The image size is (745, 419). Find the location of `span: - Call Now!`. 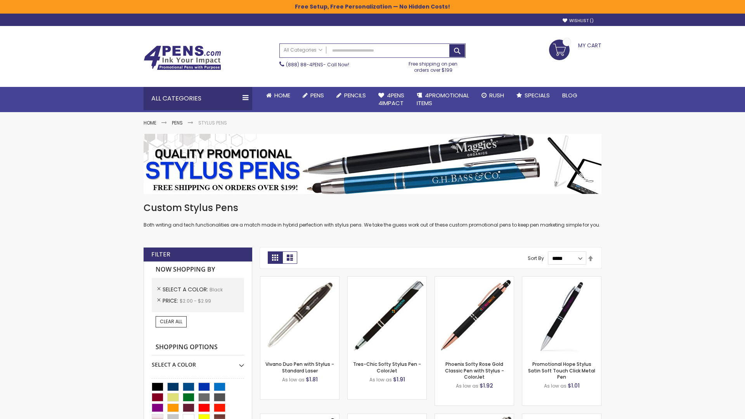

span: - Call Now! is located at coordinates (317, 64).